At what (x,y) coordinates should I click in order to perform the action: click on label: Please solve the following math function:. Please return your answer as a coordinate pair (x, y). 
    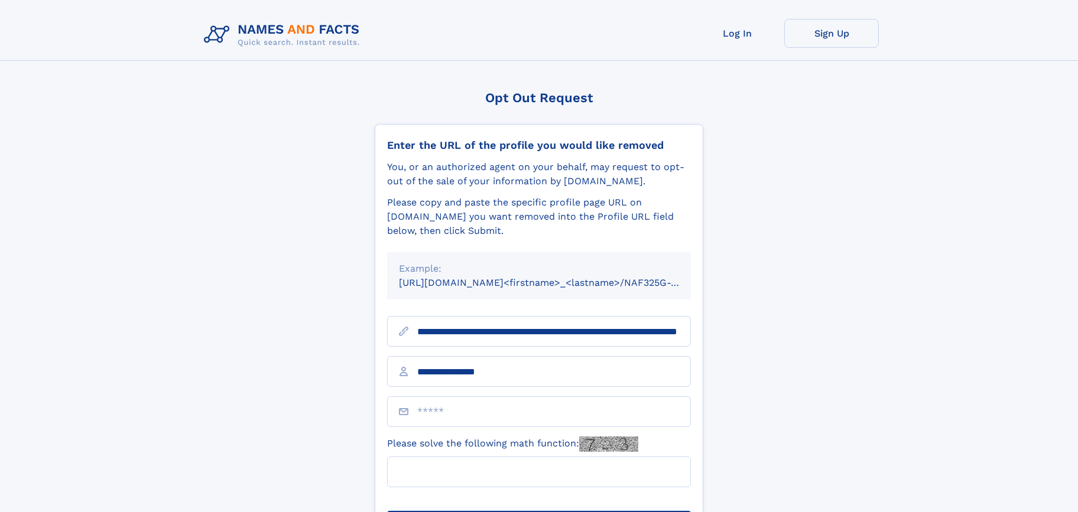
    Looking at the image, I should click on (512, 444).